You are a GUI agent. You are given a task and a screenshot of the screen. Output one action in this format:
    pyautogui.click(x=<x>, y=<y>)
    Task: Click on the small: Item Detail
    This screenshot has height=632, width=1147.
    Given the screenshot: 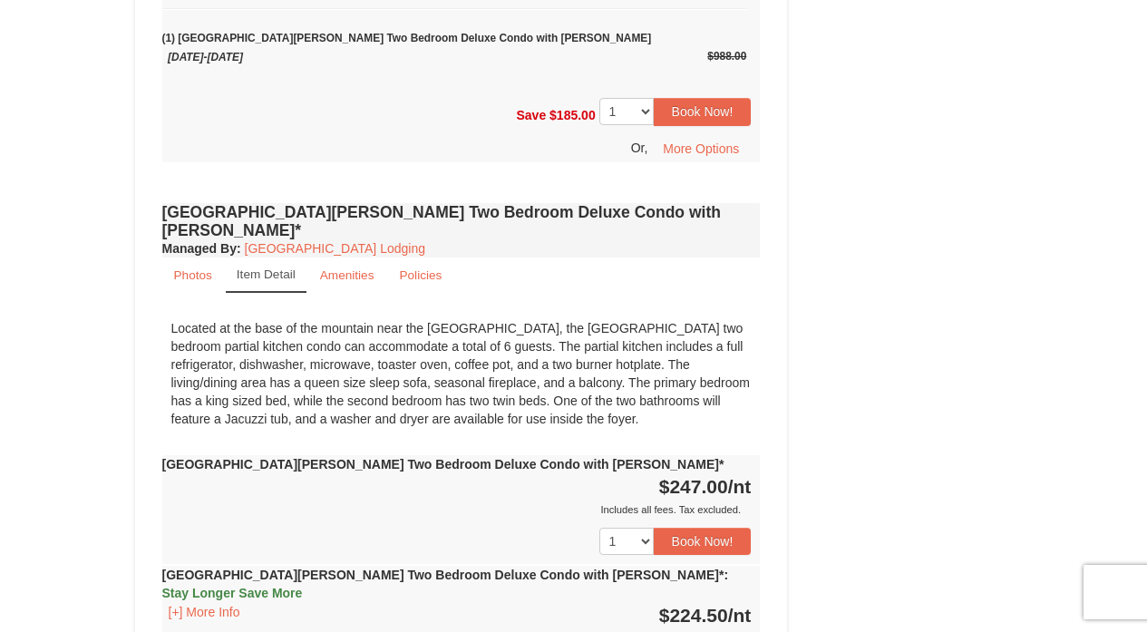 What is the action you would take?
    pyautogui.click(x=266, y=274)
    